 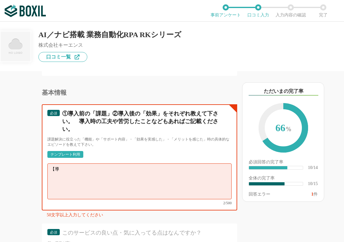 I want to click on div: 50文字以上入力してください, so click(x=142, y=216).